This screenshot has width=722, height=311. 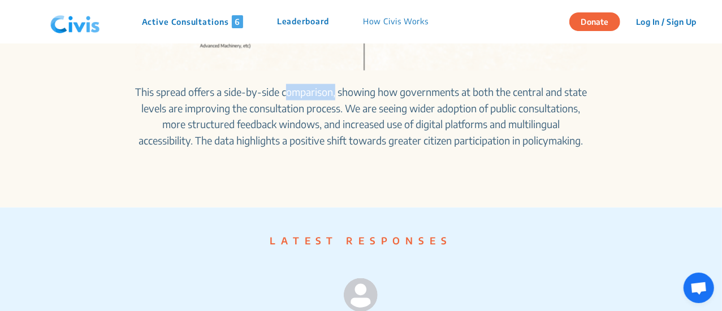 What do you see at coordinates (361, 241) in the screenshot?
I see `p: LATEST RESPONSES` at bounding box center [361, 241].